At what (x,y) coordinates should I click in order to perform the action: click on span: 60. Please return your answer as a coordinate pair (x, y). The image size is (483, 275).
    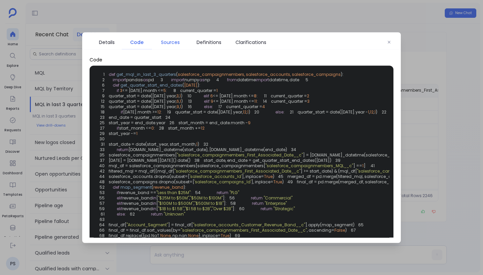
    Looking at the image, I should click on (242, 208).